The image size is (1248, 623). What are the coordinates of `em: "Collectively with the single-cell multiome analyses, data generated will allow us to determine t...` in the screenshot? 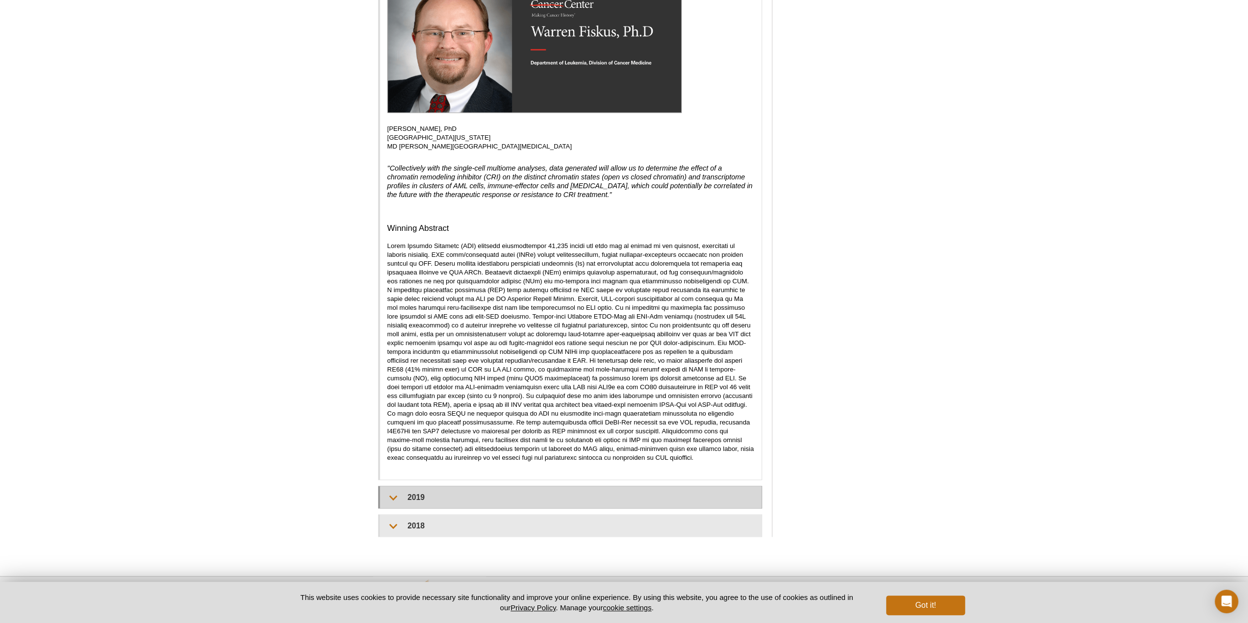 It's located at (570, 181).